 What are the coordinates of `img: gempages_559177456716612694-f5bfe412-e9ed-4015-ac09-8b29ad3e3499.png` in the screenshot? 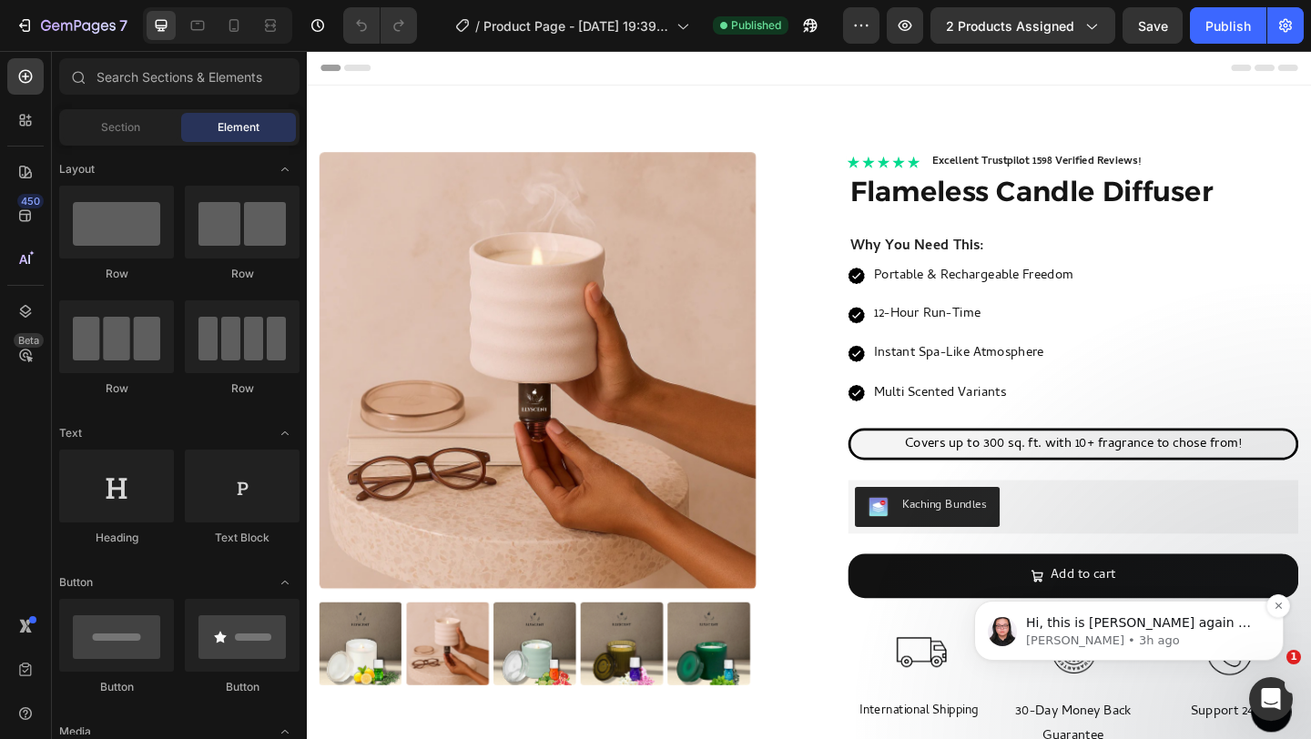 It's located at (665, 653).